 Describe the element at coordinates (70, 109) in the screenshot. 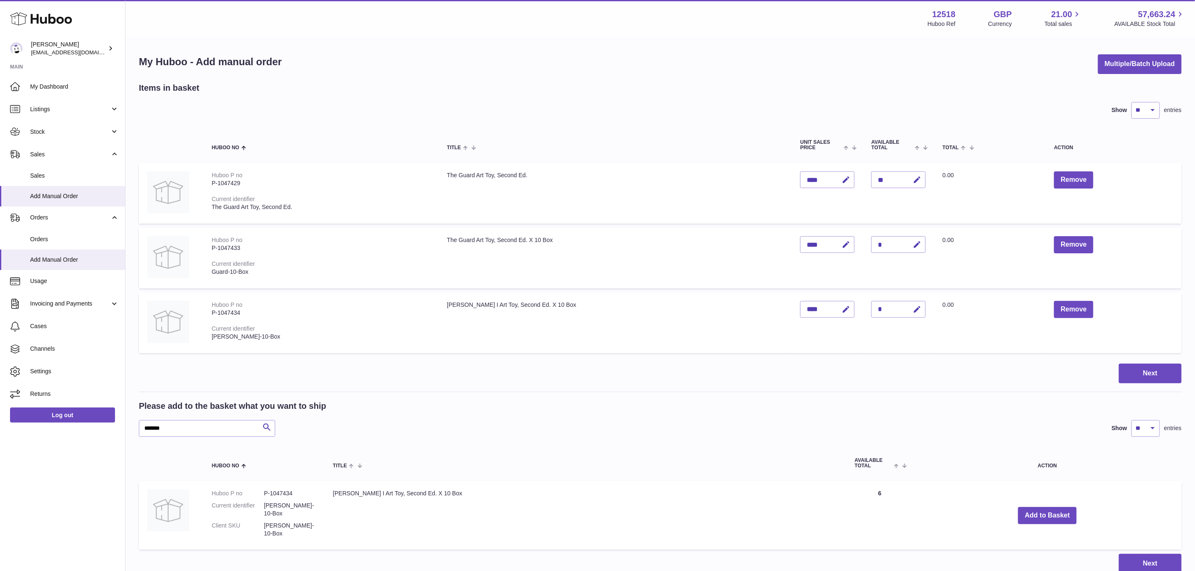

I see `span: Listings` at that location.